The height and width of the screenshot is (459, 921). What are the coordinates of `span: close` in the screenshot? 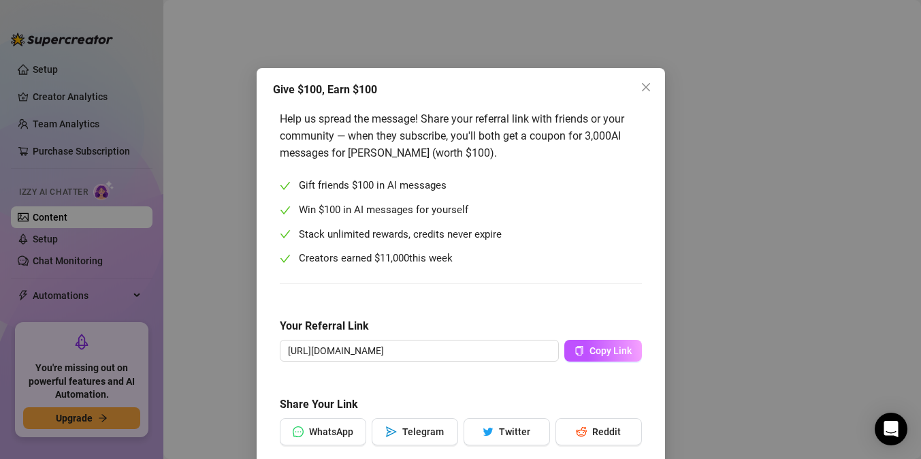 It's located at (646, 87).